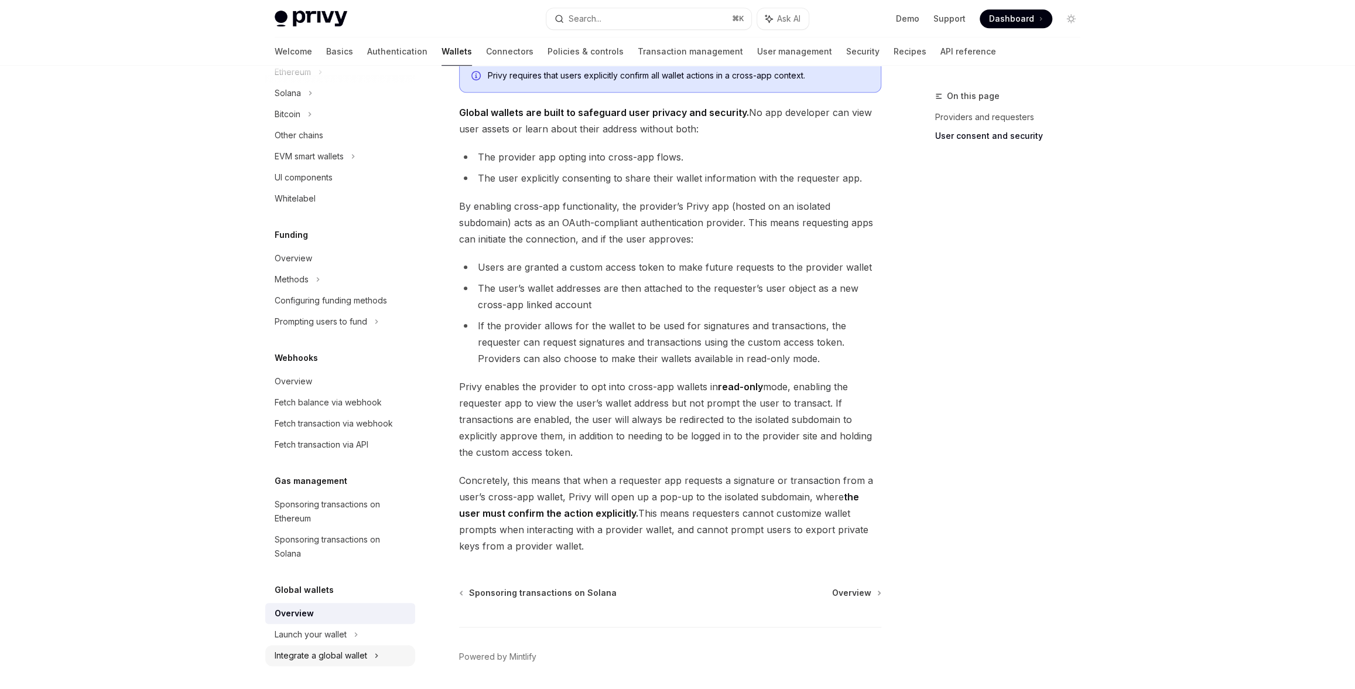 This screenshot has width=1355, height=689. Describe the element at coordinates (1016, 19) in the screenshot. I see `a: Dashboard` at that location.